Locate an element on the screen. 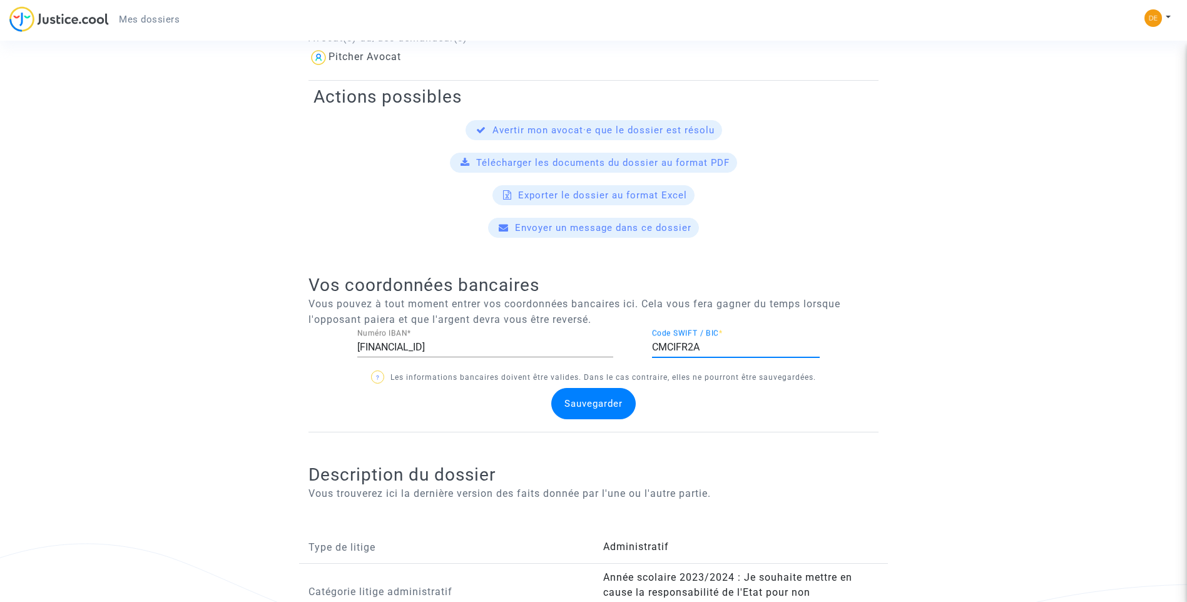  p: Catégorie litige administratif is located at coordinates (446, 591).